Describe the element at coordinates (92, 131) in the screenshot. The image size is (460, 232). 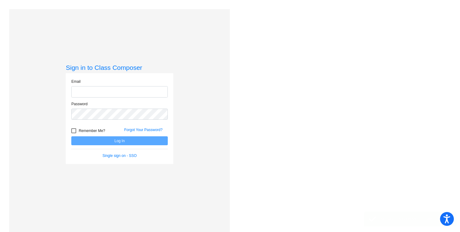
I see `span: Remember Me?` at that location.